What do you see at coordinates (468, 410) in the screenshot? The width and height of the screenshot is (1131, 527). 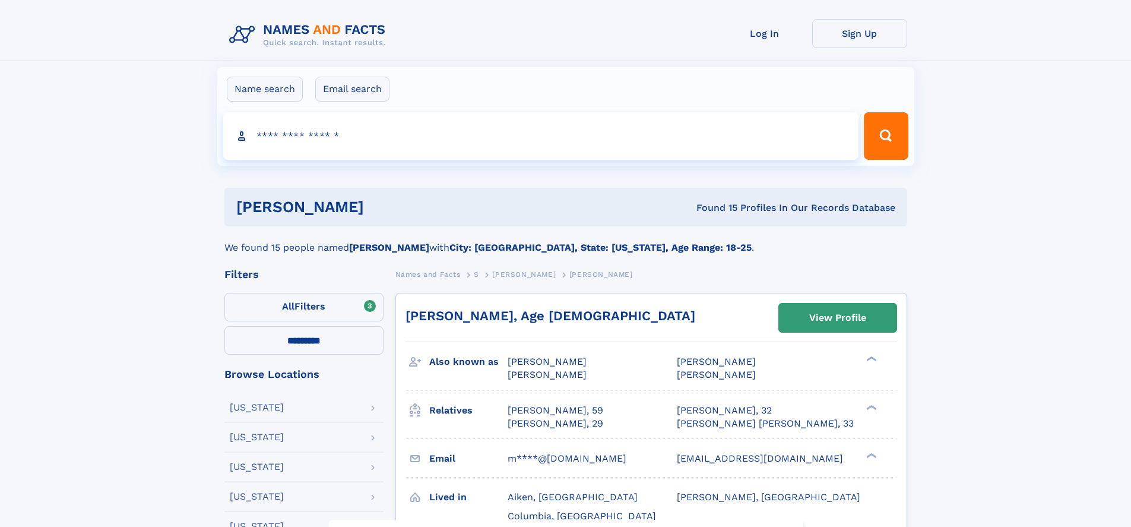 I see `h3: Relatives` at bounding box center [468, 410].